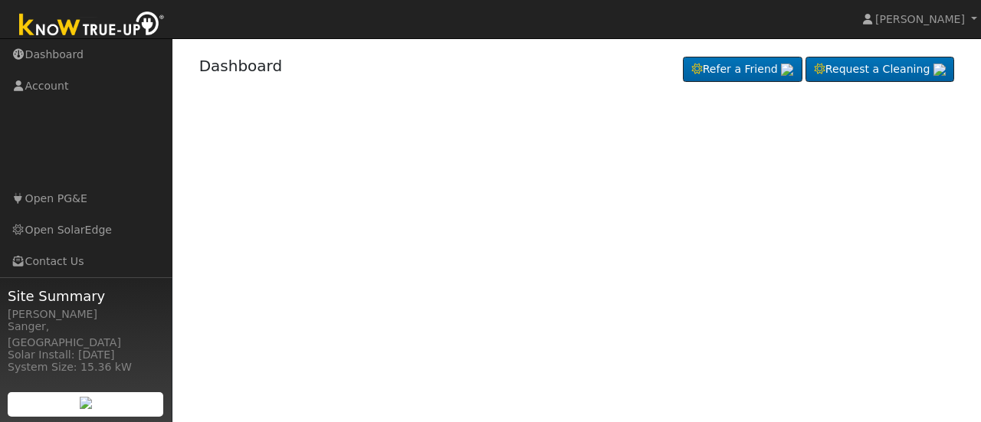 This screenshot has width=981, height=422. I want to click on span: Site Summary, so click(86, 296).